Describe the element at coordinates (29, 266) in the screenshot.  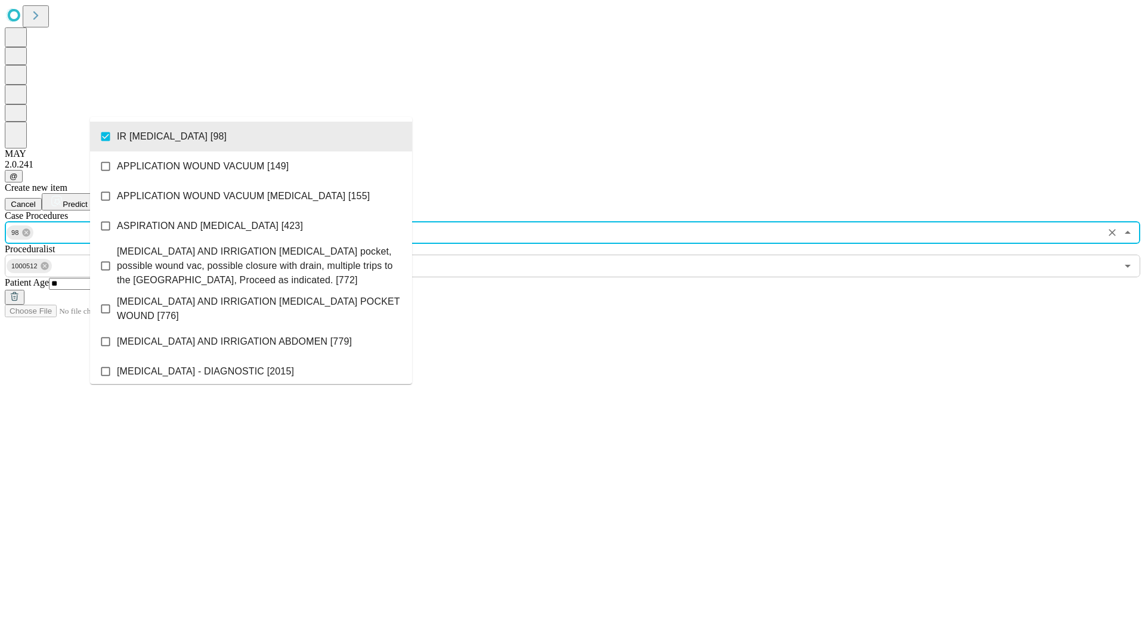
I see `div: 1000512` at that location.